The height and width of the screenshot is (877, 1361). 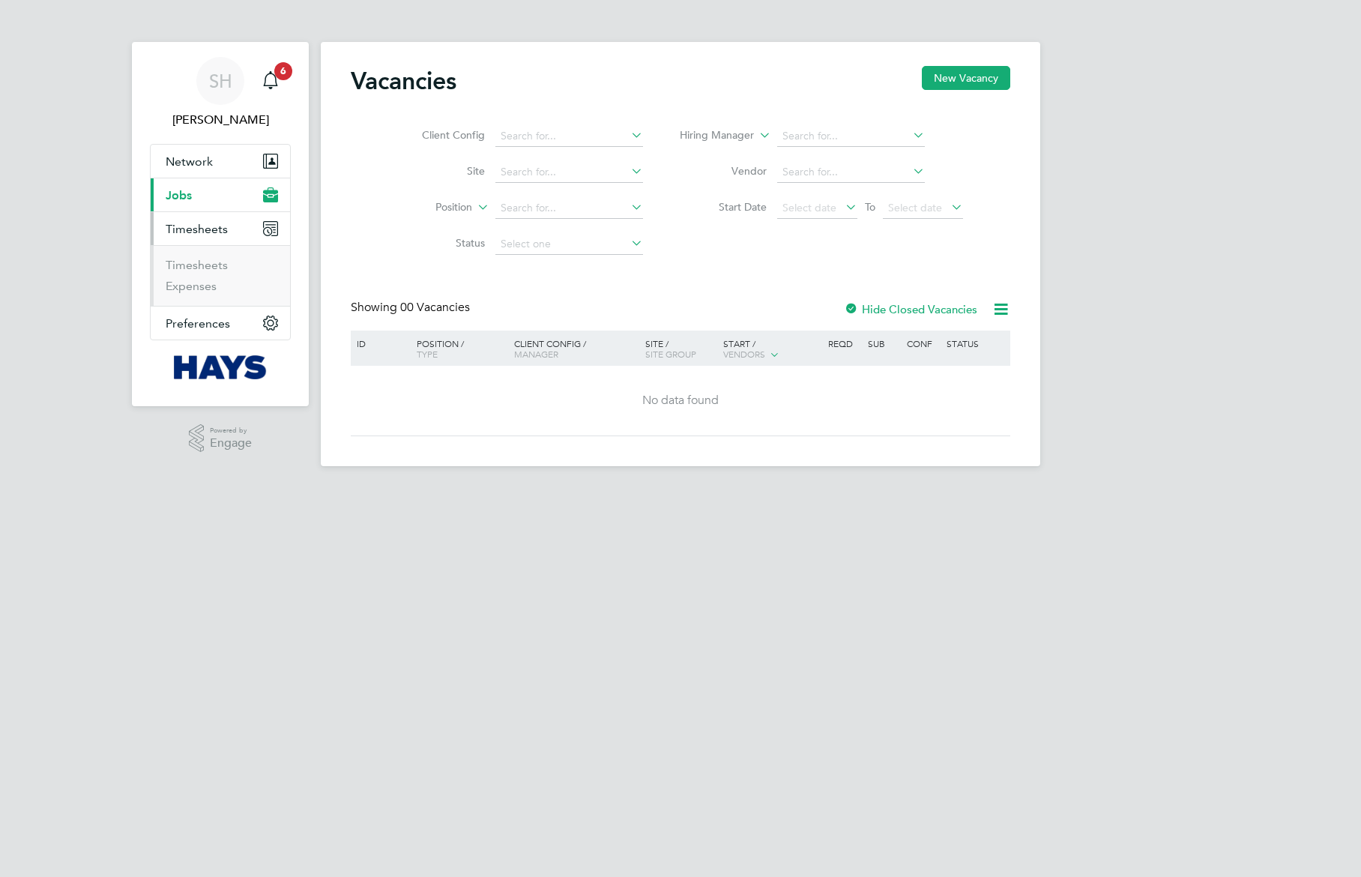 What do you see at coordinates (975, 343) in the screenshot?
I see `div: Status` at bounding box center [975, 343].